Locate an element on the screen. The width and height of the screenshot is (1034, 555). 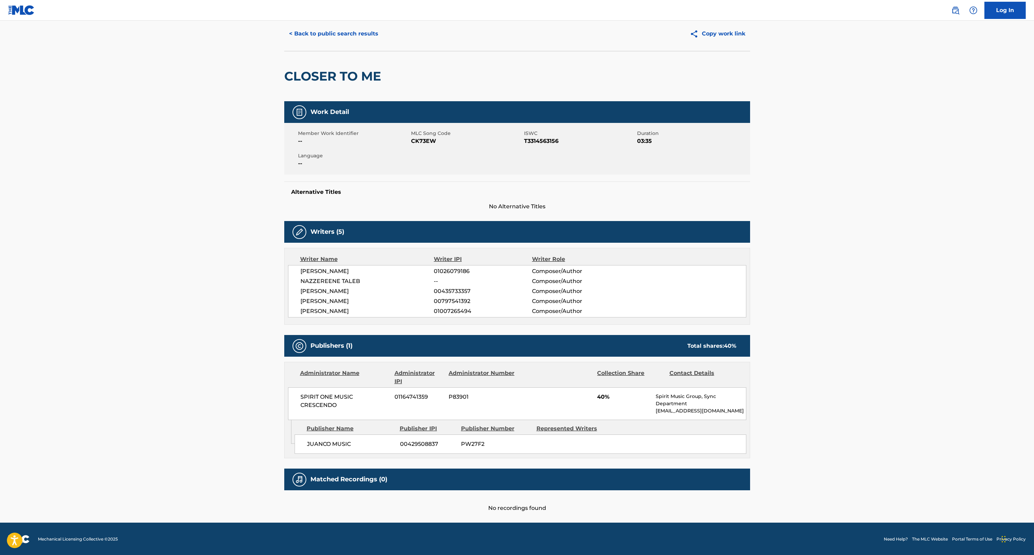
span: CK73EW is located at coordinates (467, 141).